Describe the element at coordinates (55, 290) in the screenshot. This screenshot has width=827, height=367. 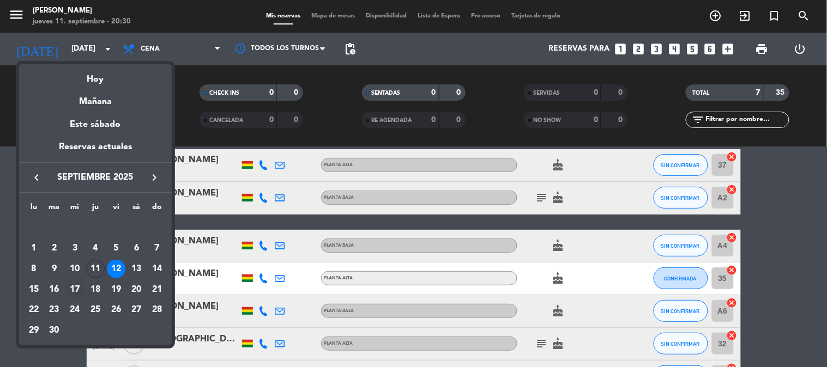
I see `td: 16 de septiembre de 2025` at that location.